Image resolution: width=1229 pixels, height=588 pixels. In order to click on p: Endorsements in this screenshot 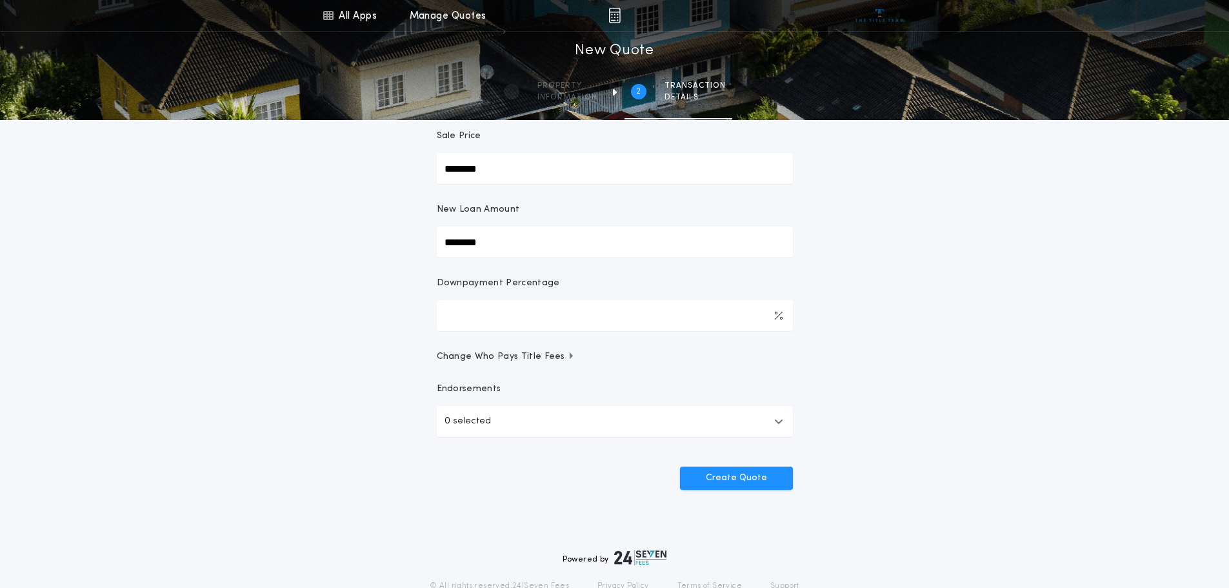, I will do `click(615, 389)`.